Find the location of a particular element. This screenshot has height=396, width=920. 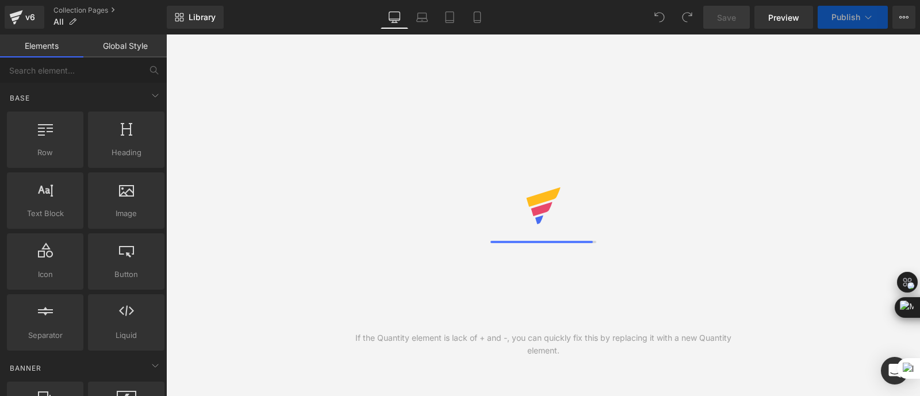

span: Heading is located at coordinates (126, 152).